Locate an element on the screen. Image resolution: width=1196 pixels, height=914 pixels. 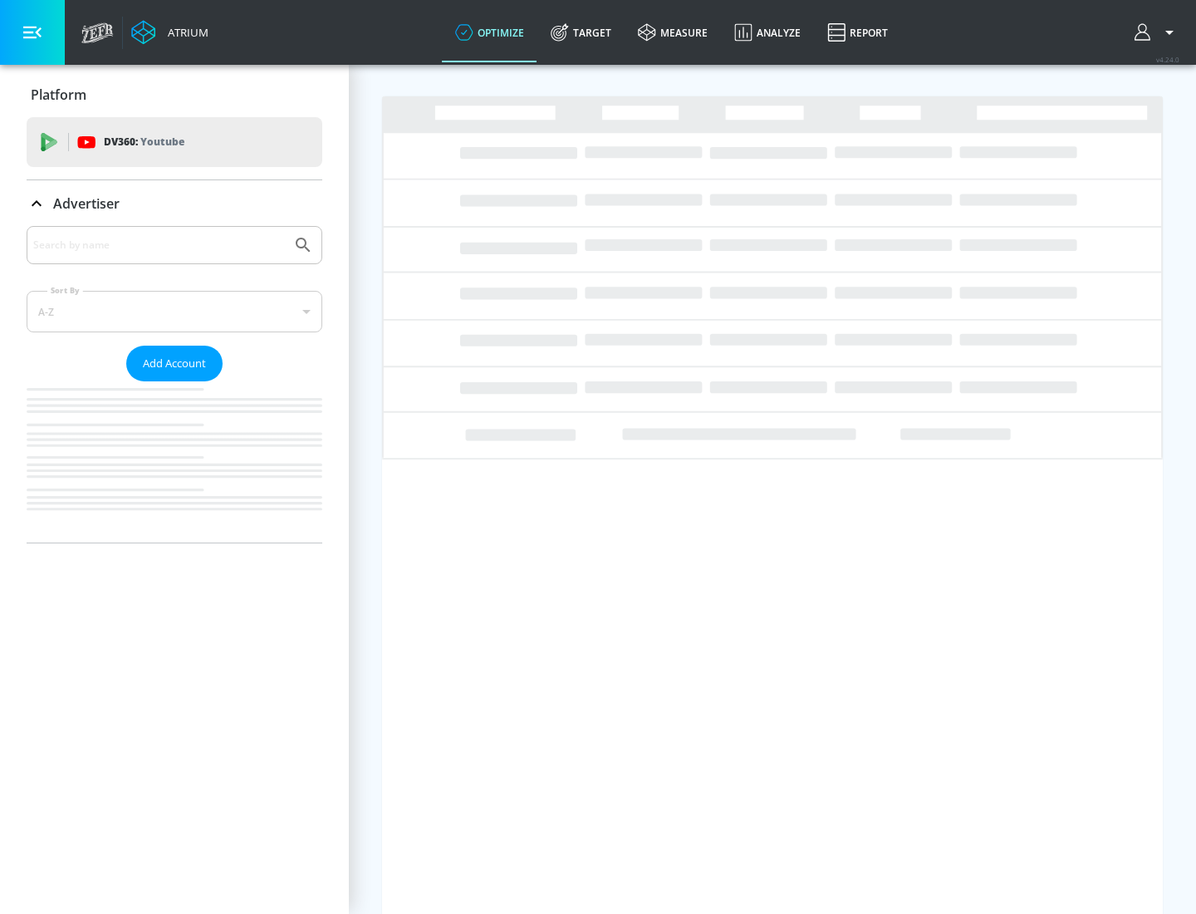
span: v 4.24.0 is located at coordinates (1168, 59).